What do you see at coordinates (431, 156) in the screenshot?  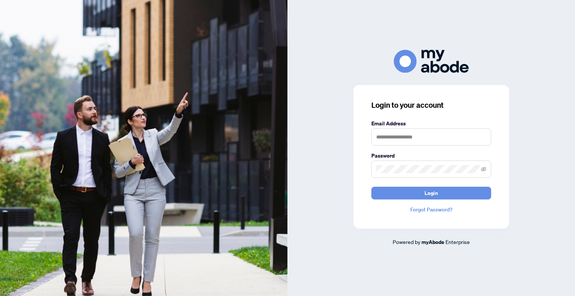 I see `label: Password` at bounding box center [431, 156].